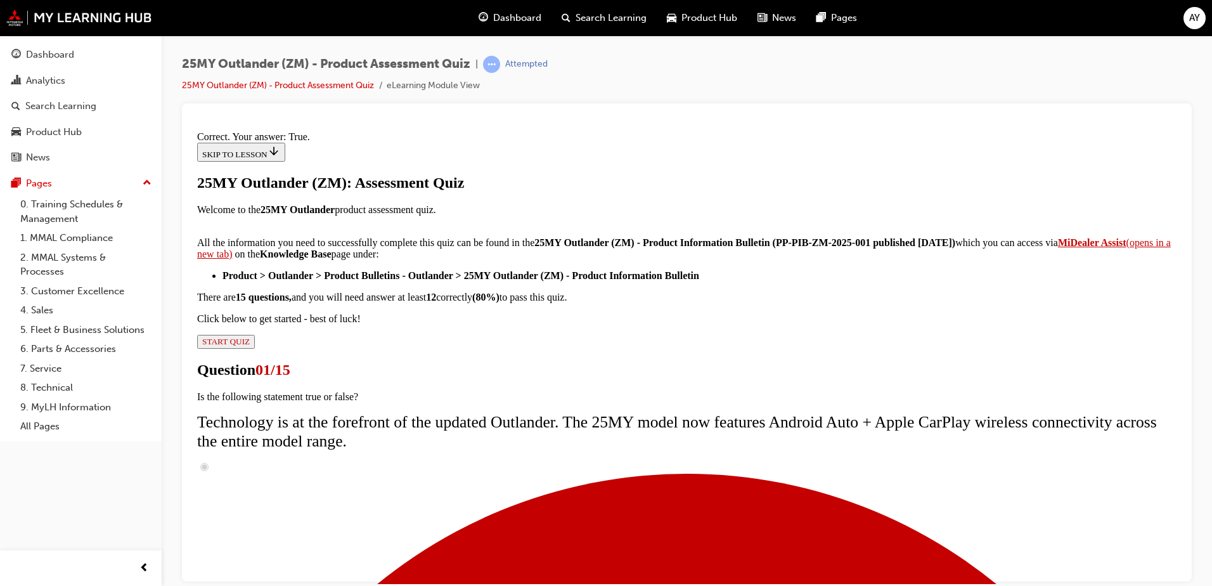  I want to click on a: pages-iconPages, so click(837, 18).